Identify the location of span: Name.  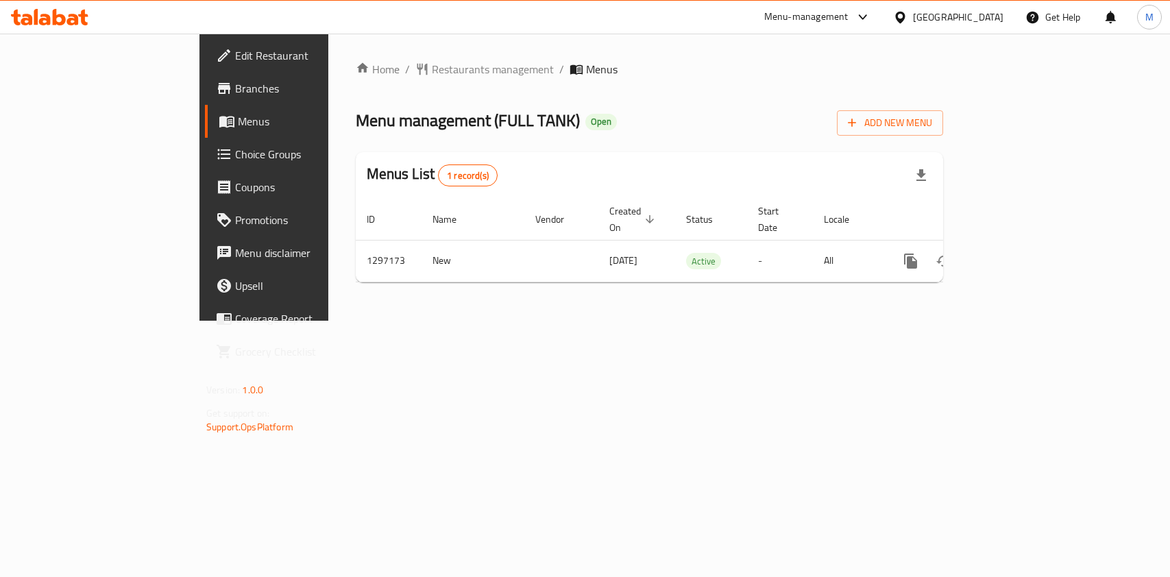
(453, 219).